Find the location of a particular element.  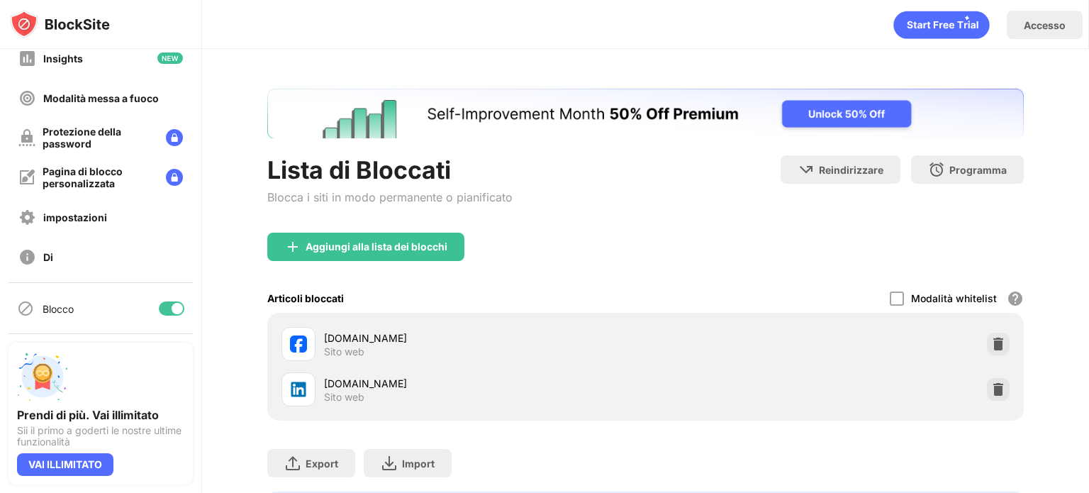

div: impostazioni is located at coordinates (75, 217).